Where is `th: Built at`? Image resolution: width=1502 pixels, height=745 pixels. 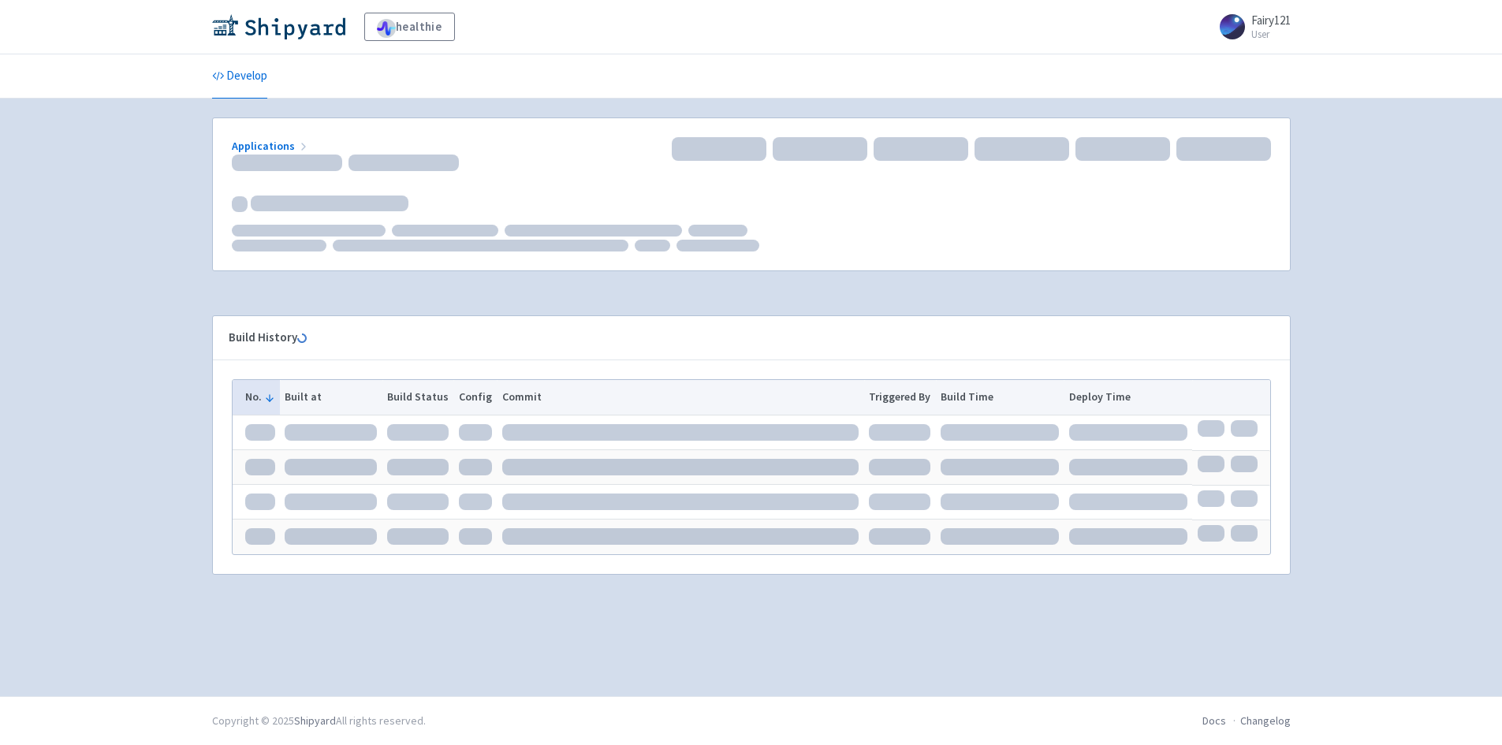
th: Built at is located at coordinates (331, 397).